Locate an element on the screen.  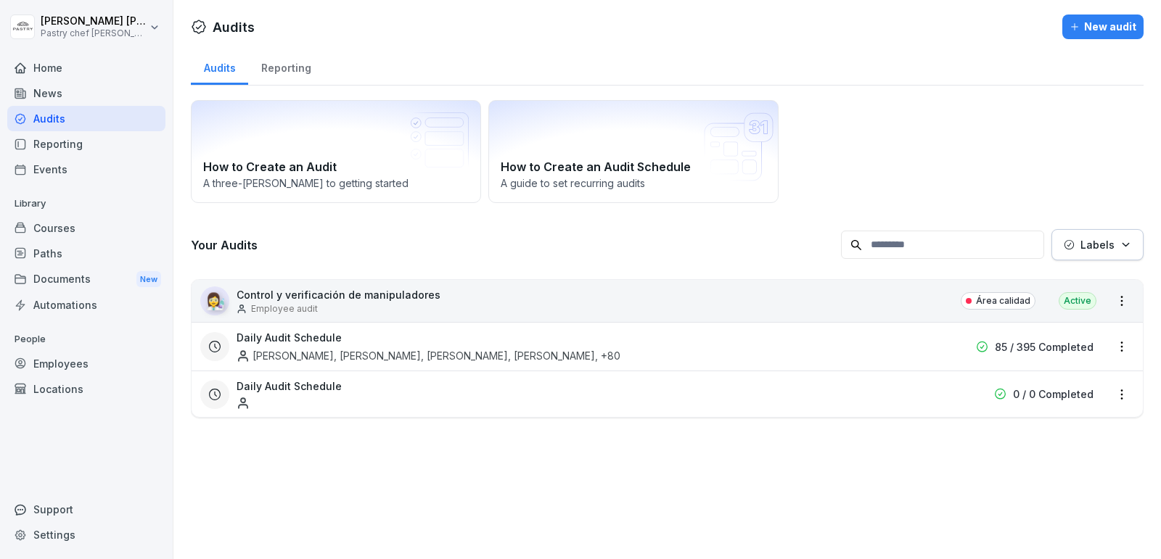
p: Employee audit is located at coordinates (284, 309).